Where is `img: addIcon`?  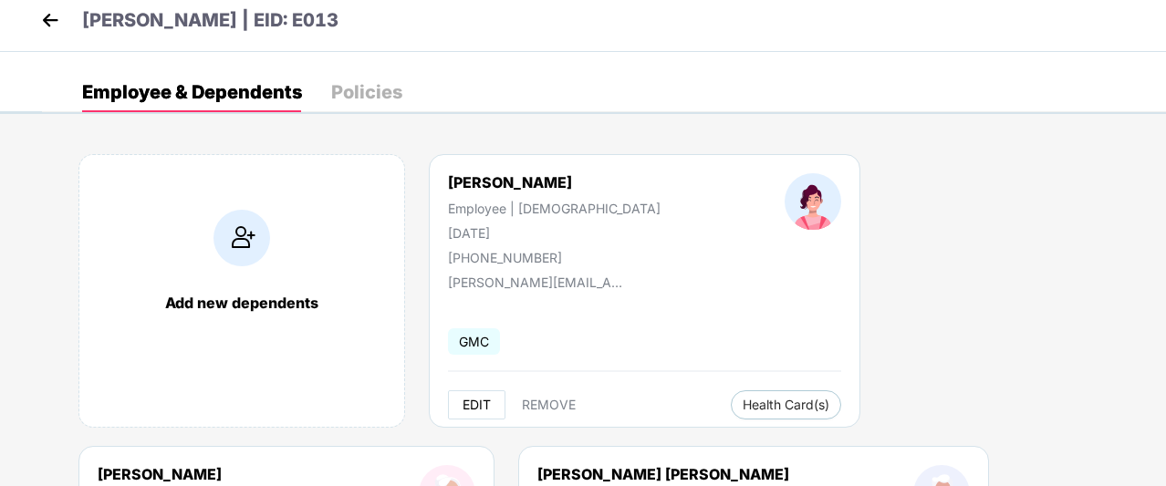
img: addIcon is located at coordinates (242, 238).